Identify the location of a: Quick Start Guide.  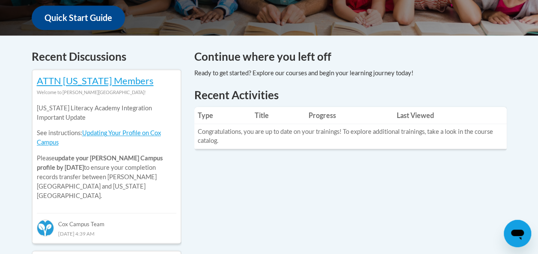
(78, 18).